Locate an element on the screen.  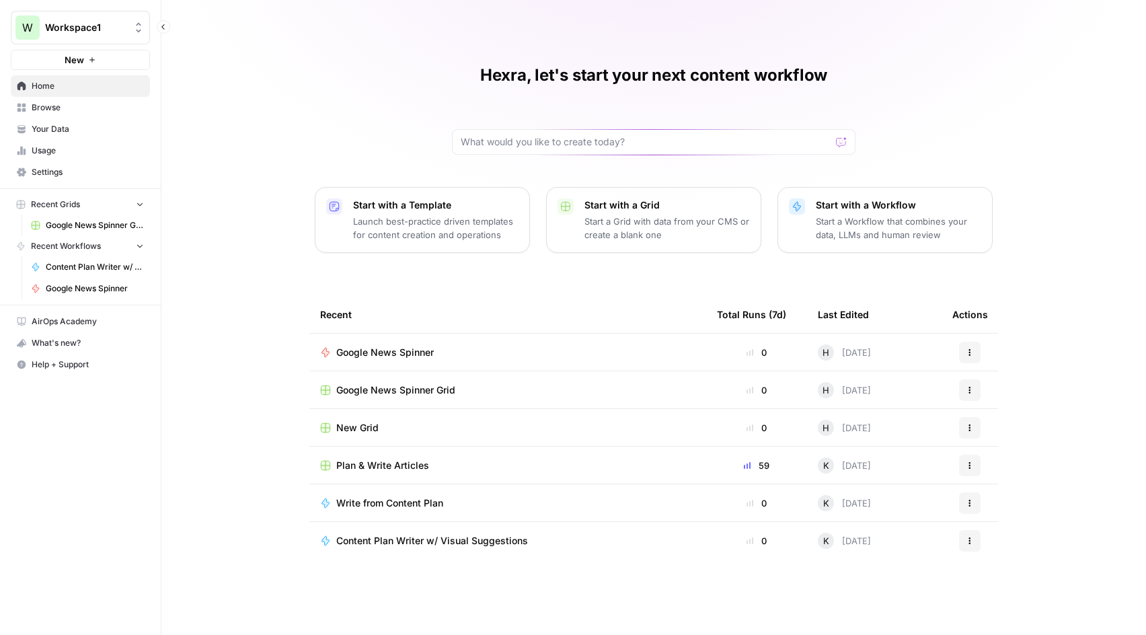
span: Write from Content Plan is located at coordinates (389, 503).